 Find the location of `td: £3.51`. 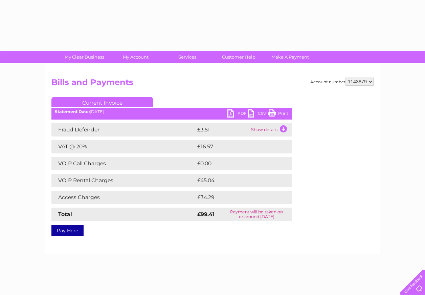

td: £3.51 is located at coordinates (223, 130).